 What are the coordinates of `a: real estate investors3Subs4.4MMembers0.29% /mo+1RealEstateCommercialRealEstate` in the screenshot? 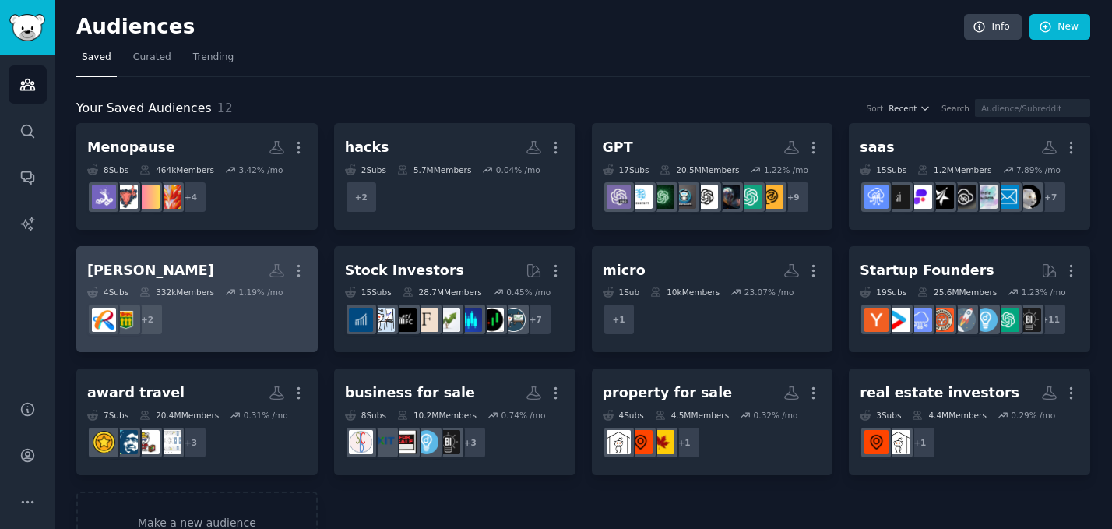 It's located at (969, 421).